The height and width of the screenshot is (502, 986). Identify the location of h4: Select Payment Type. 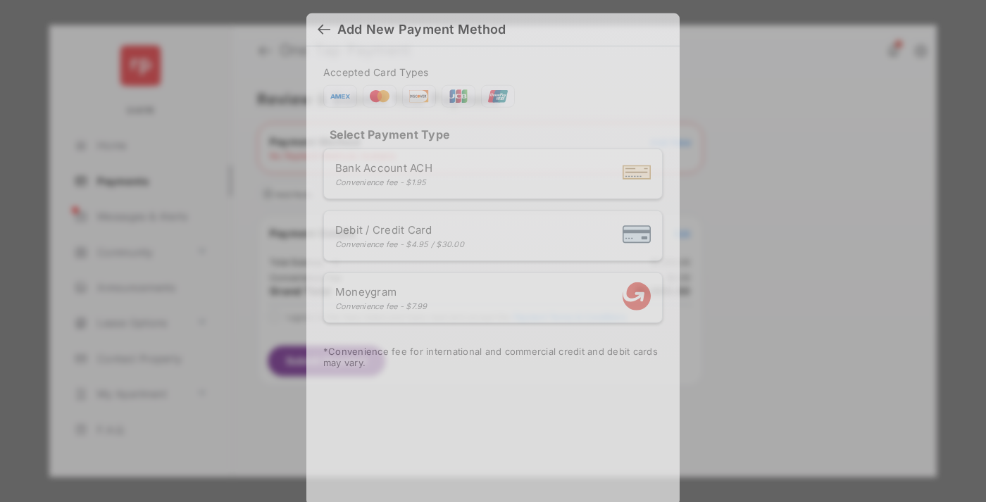
(493, 135).